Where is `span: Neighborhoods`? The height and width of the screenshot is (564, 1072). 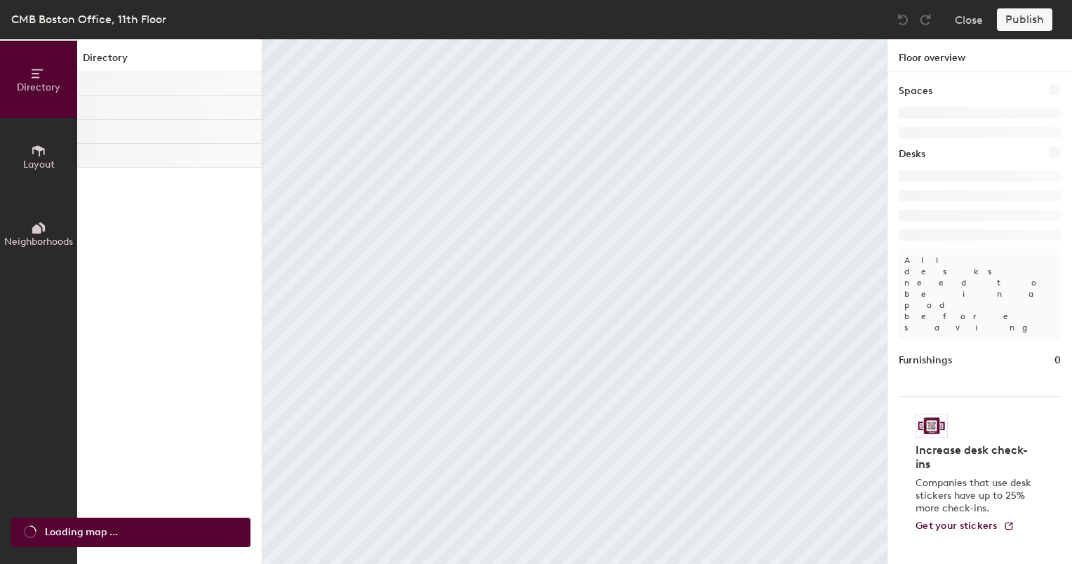
span: Neighborhoods is located at coordinates (39, 241).